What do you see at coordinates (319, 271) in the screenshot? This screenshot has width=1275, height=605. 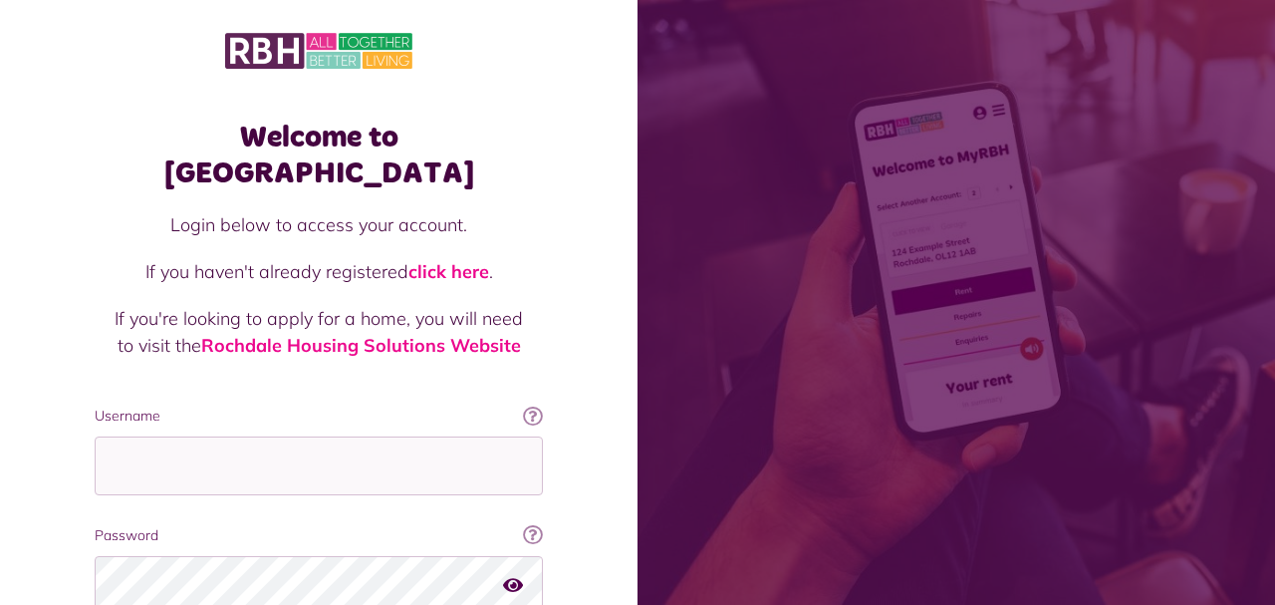 I see `p: If you haven't already registered .` at bounding box center [319, 271].